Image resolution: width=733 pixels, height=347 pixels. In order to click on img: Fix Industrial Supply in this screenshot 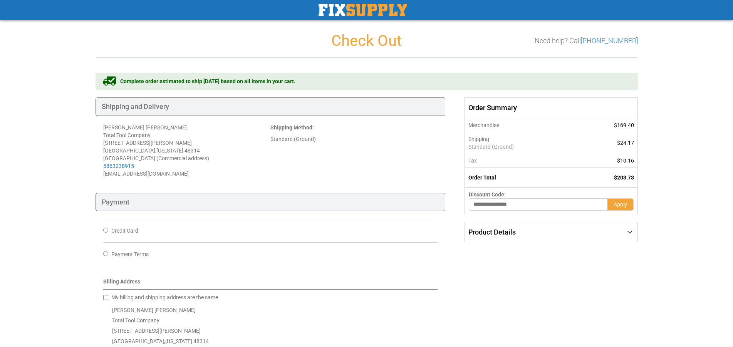, I will do `click(363, 10)`.